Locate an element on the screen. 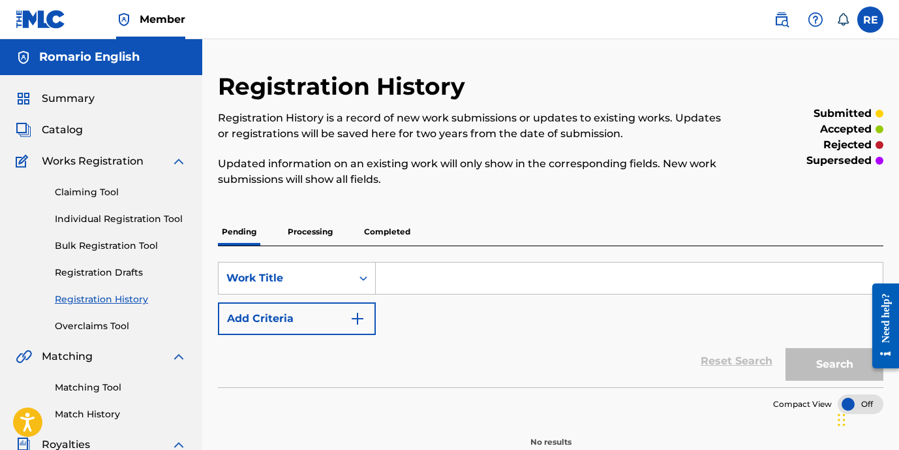 The height and width of the screenshot is (450, 899). h5: Romario English is located at coordinates (89, 57).